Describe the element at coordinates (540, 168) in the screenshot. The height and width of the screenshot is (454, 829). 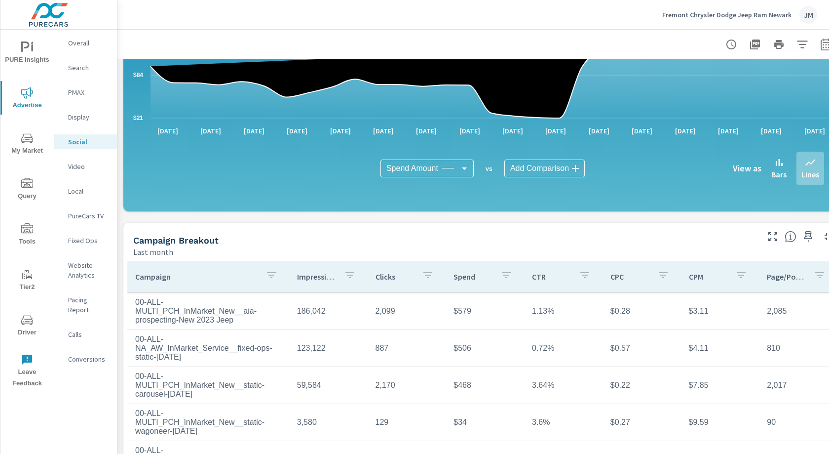
I see `span: Add Comparison` at that location.